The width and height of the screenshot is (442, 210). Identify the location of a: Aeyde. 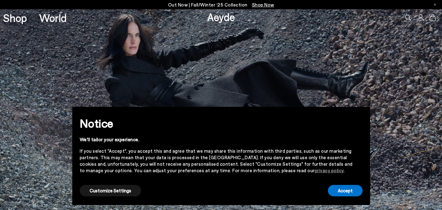
(221, 17).